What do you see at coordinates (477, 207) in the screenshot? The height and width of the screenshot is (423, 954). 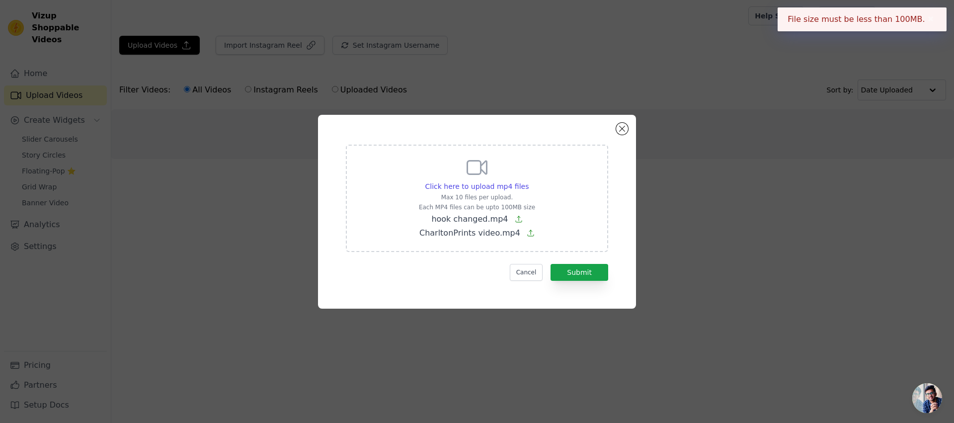 I see `p: Each MP4 files can be upto 100MB size` at bounding box center [477, 207].